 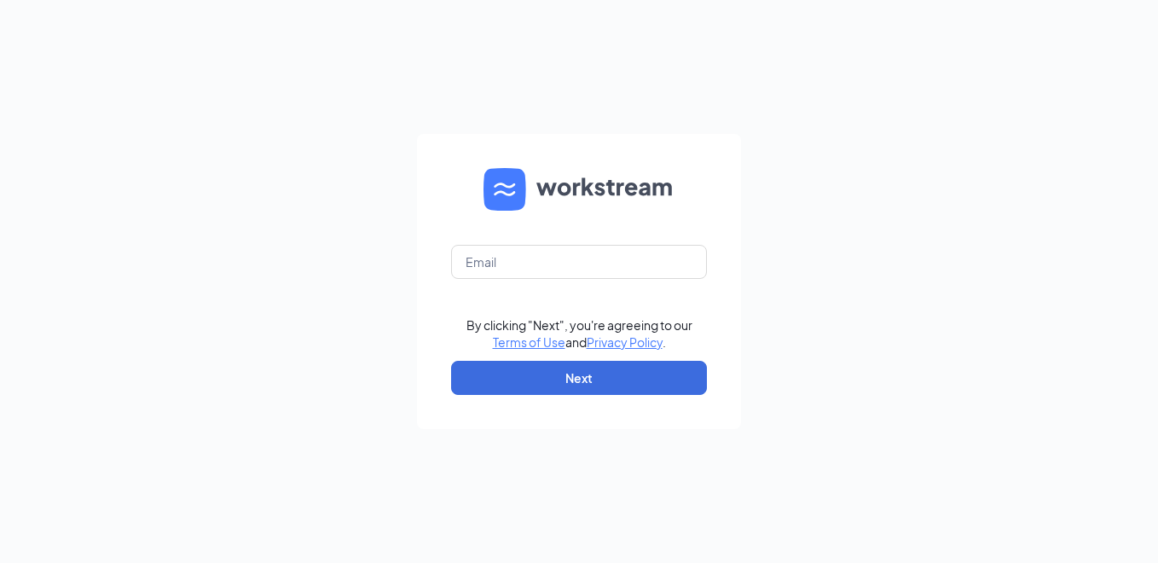 I want to click on a: Privacy Policy, so click(x=624, y=342).